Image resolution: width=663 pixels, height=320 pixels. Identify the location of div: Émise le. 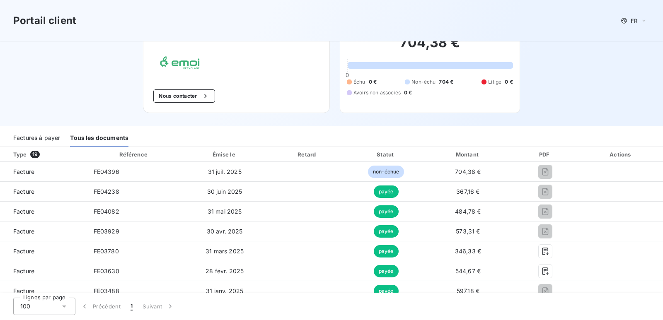
(225, 155).